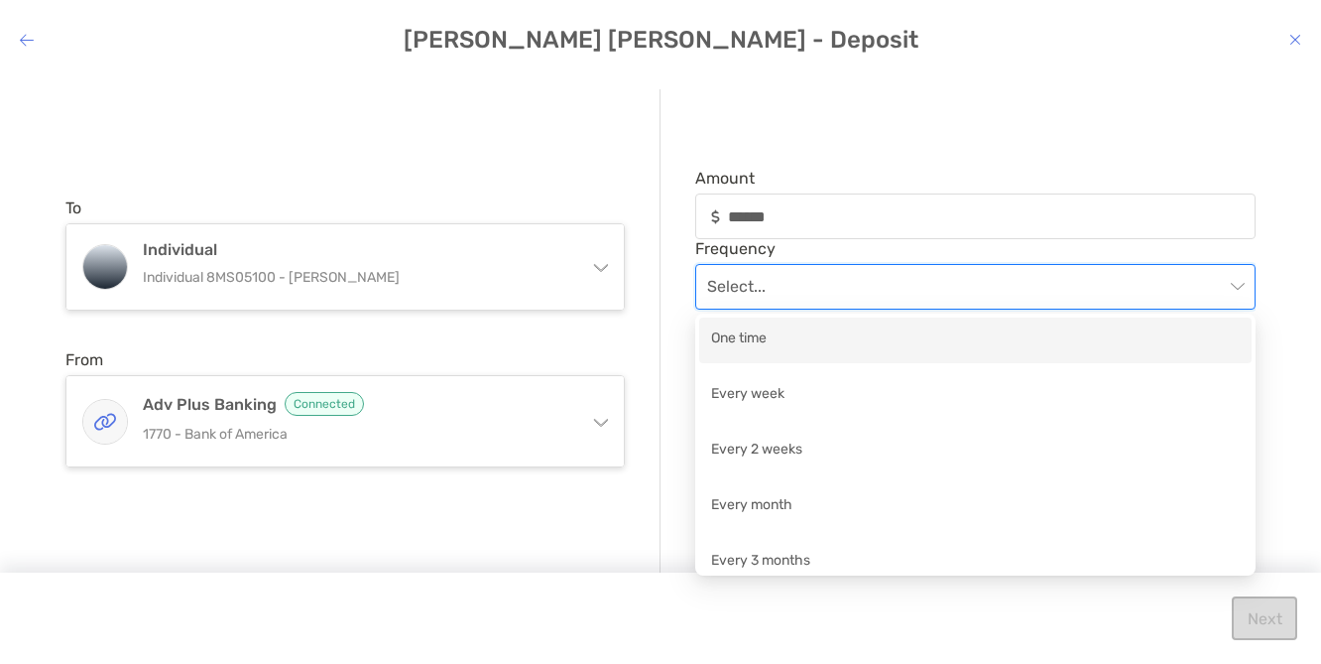  What do you see at coordinates (105, 267) in the screenshot?
I see `img: Individual` at bounding box center [105, 267].